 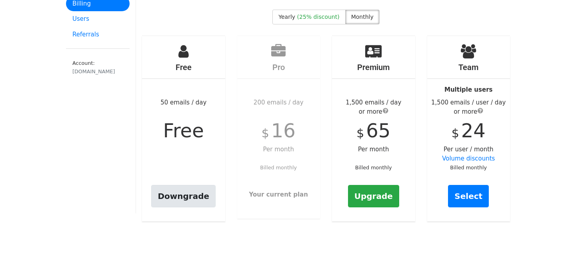 I want to click on a: Volume discounts, so click(x=468, y=158).